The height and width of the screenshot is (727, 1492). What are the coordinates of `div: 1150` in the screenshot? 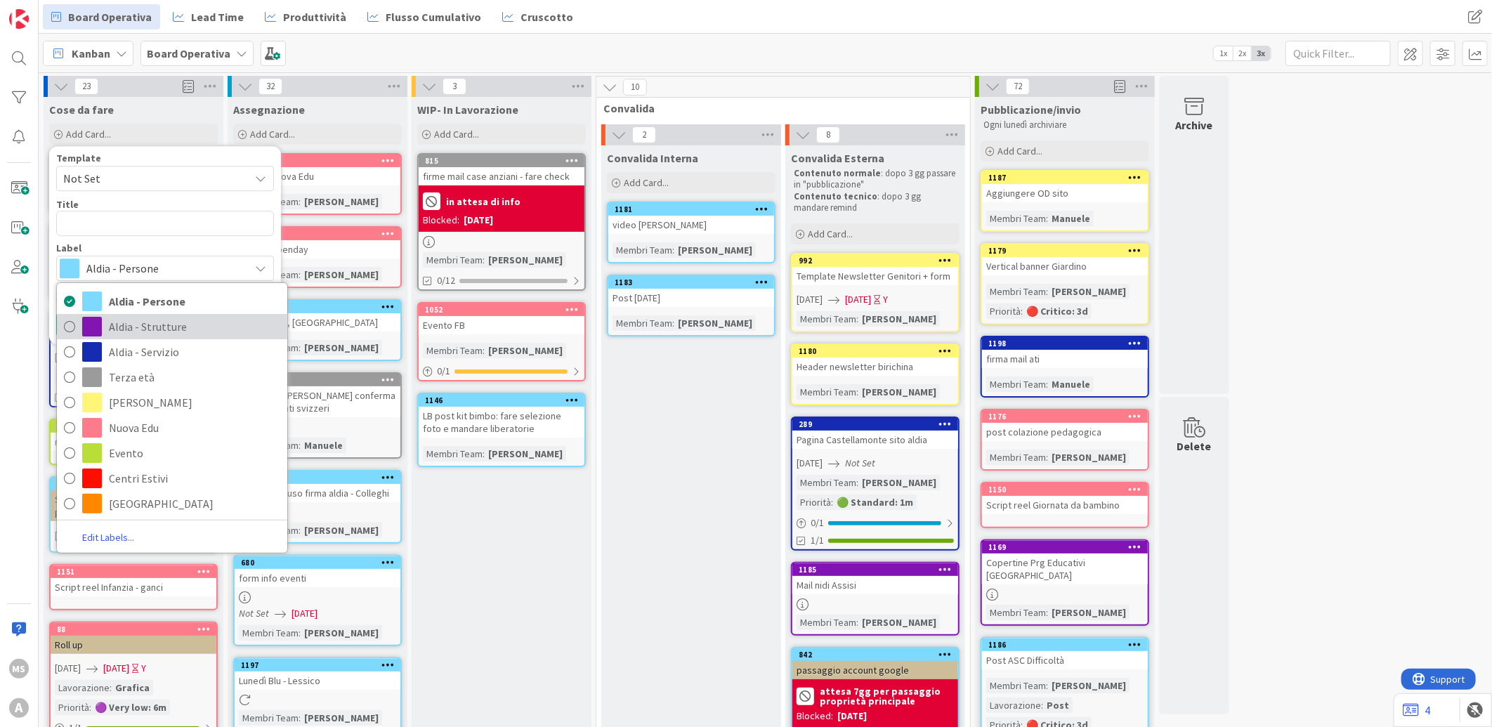 It's located at (1068, 490).